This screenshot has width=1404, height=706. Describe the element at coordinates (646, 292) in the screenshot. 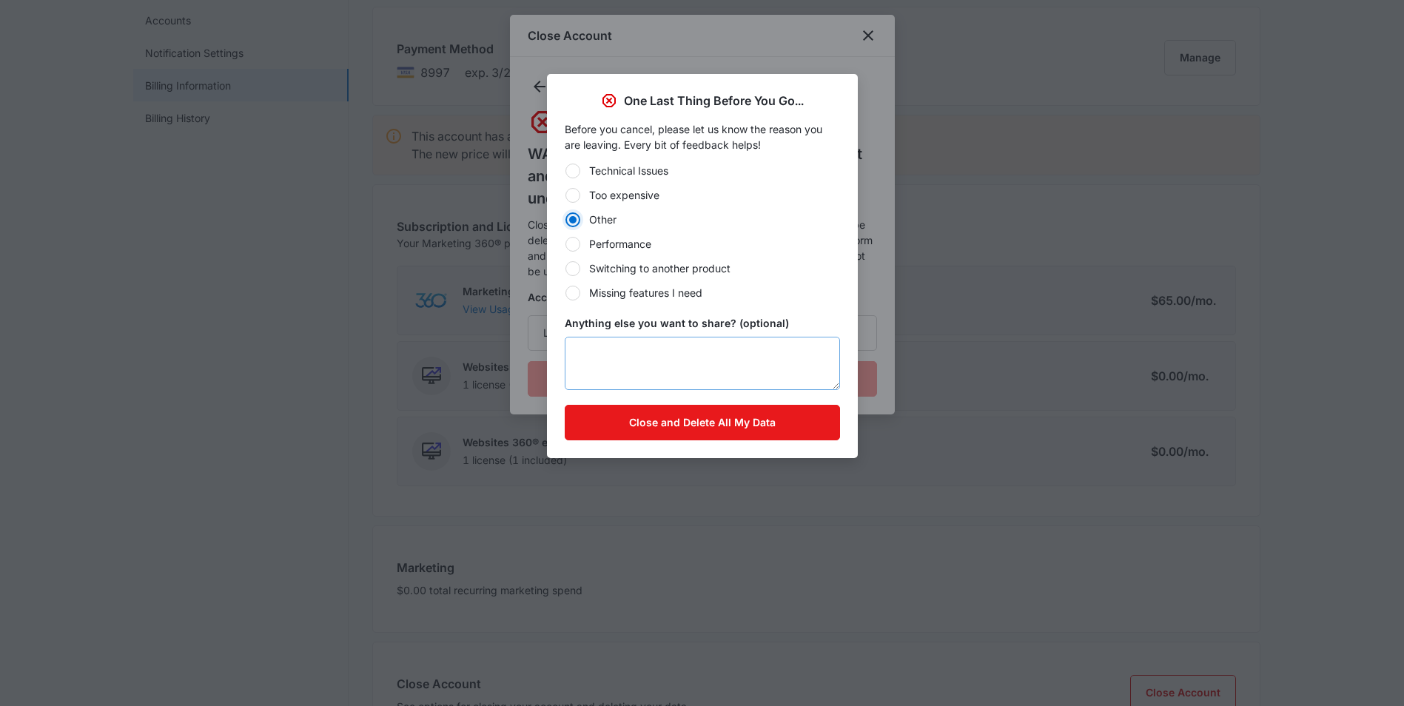

I see `div: Missing features I need` at that location.